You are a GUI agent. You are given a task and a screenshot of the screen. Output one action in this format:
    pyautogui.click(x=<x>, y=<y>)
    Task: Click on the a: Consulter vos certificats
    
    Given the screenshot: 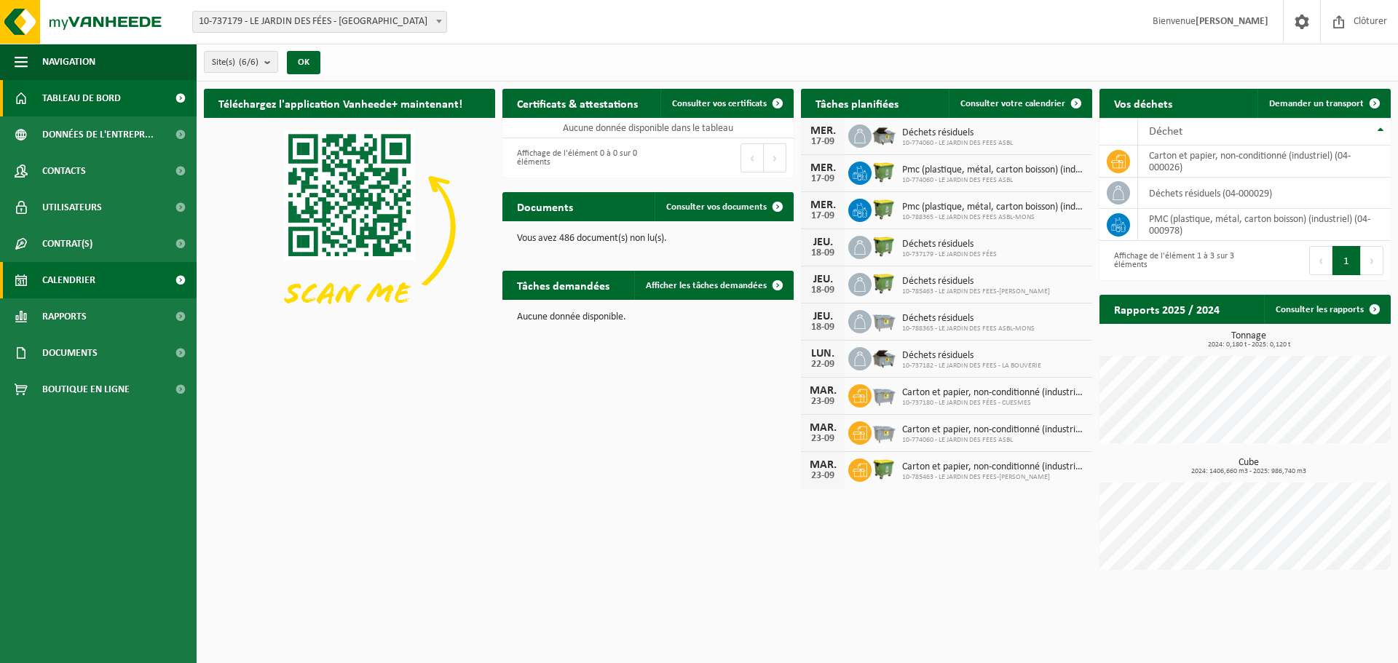 What is the action you would take?
    pyautogui.click(x=726, y=103)
    